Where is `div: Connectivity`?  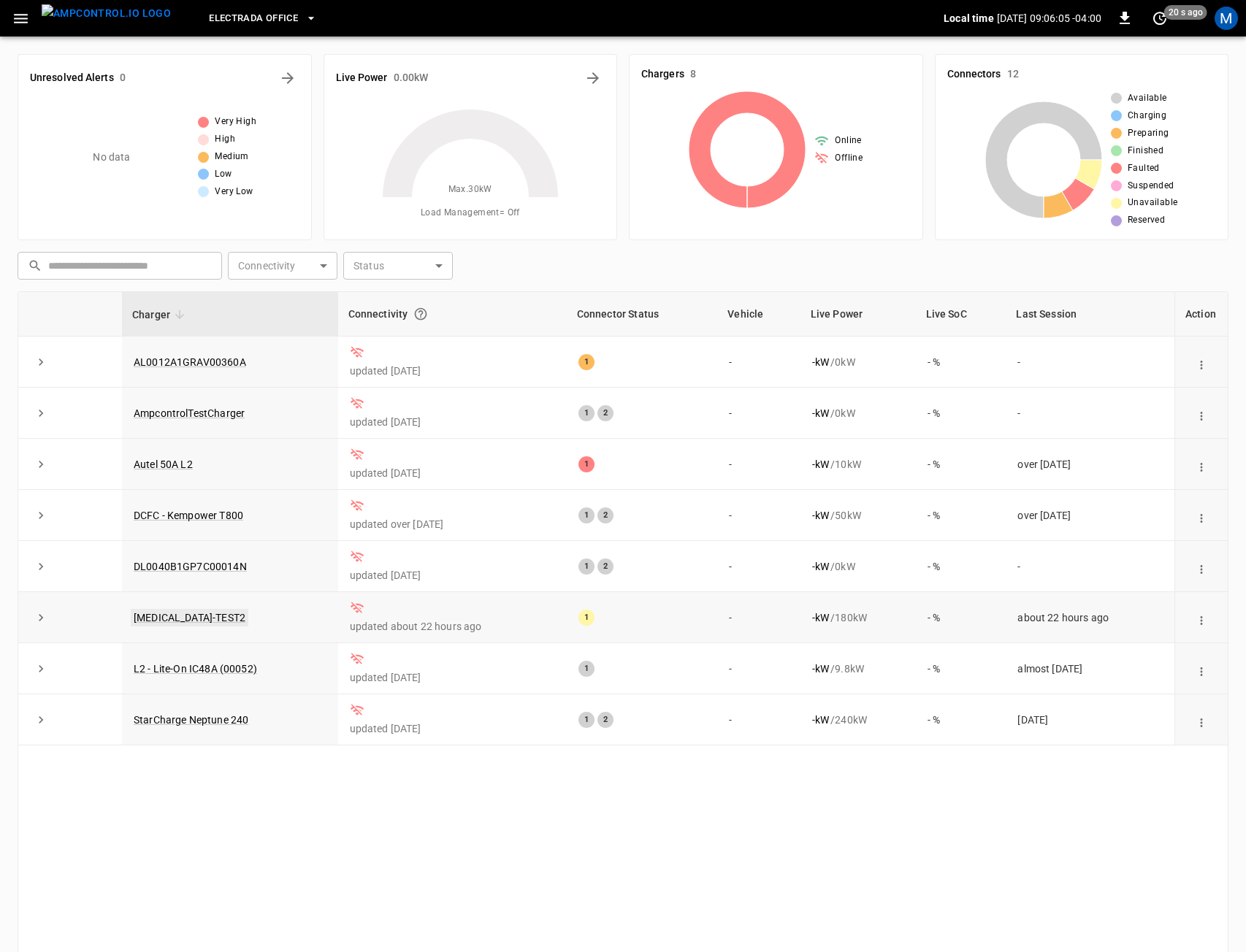
div: Connectivity is located at coordinates (452, 314).